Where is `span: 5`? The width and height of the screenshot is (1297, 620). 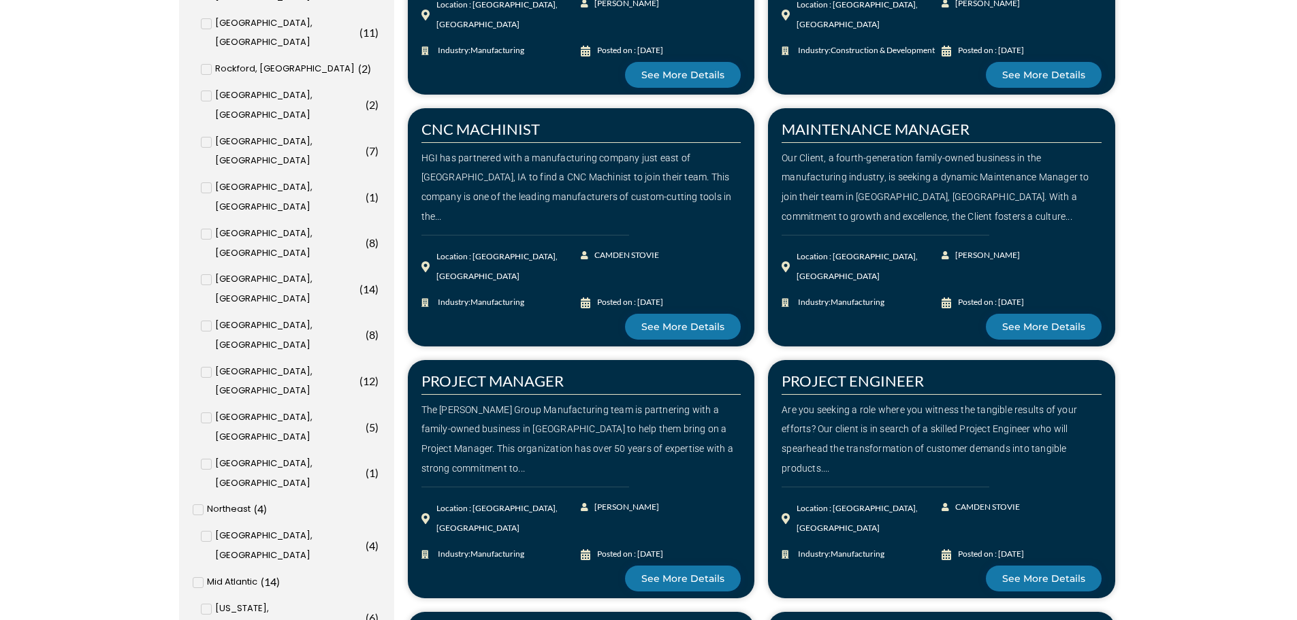 span: 5 is located at coordinates (372, 427).